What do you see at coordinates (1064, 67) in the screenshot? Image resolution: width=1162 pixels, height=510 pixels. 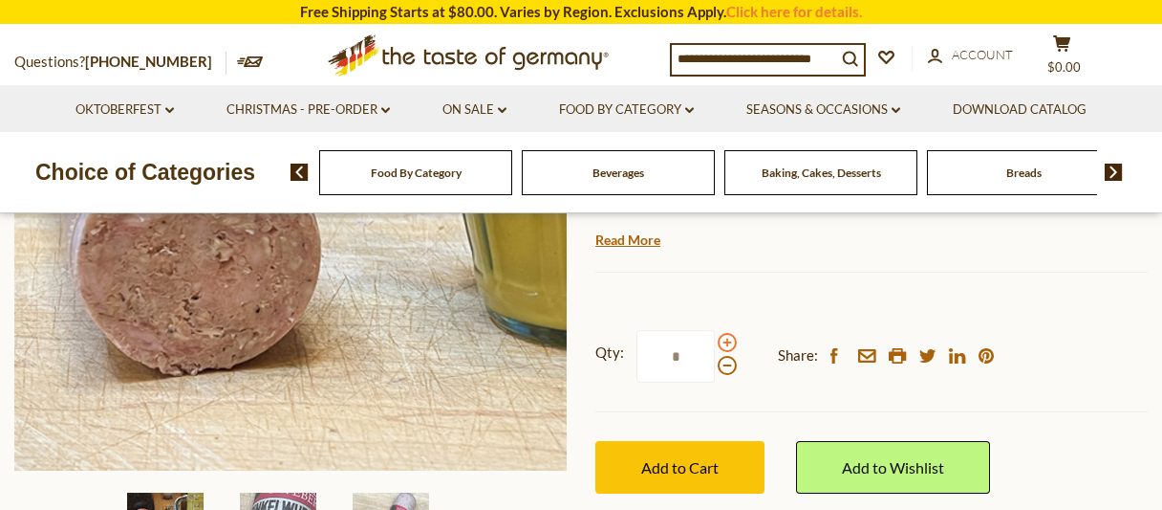 I see `span: $0.00` at bounding box center [1064, 67].